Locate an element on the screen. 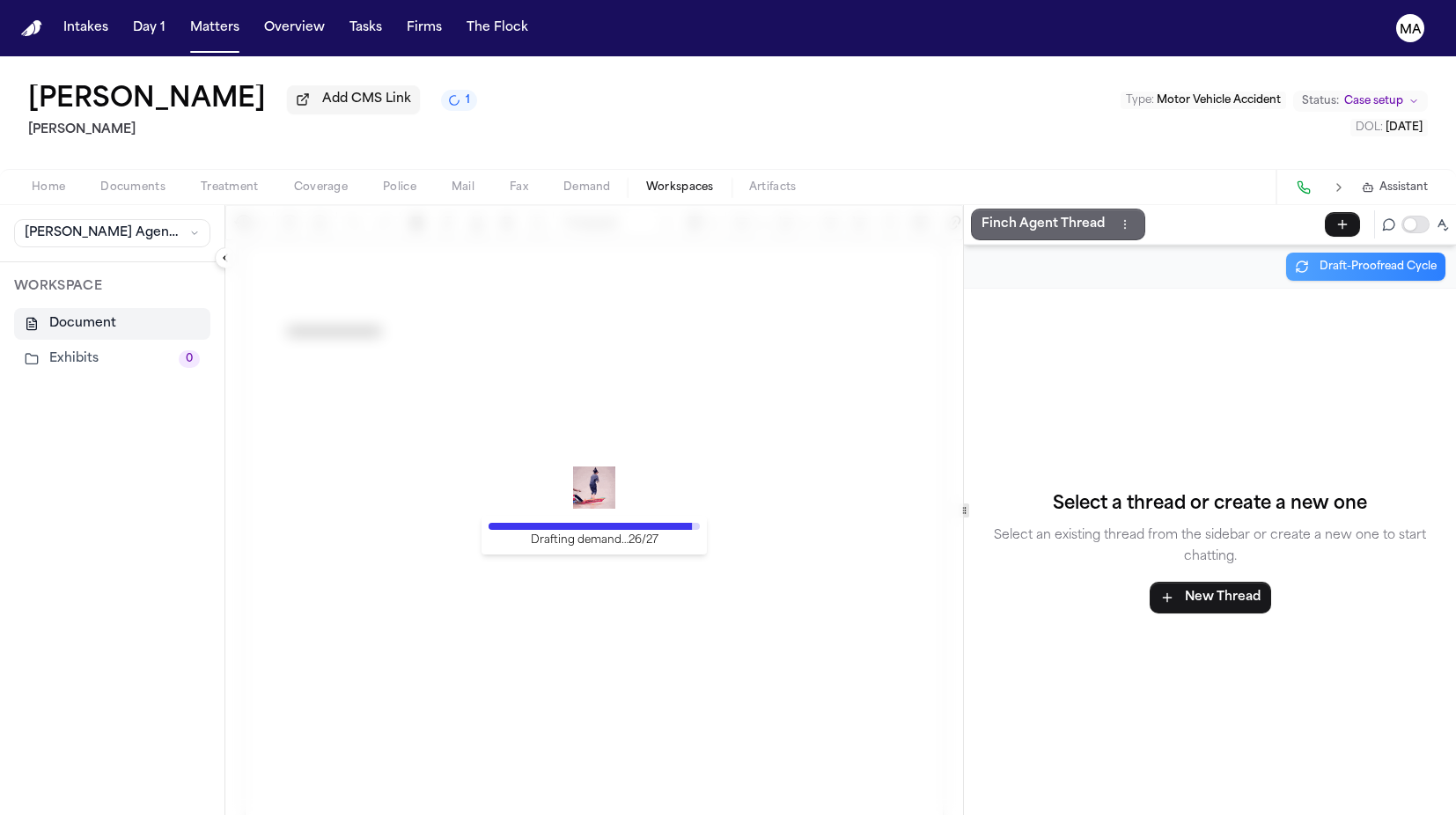 The width and height of the screenshot is (1456, 815). span: Assistant is located at coordinates (1403, 188).